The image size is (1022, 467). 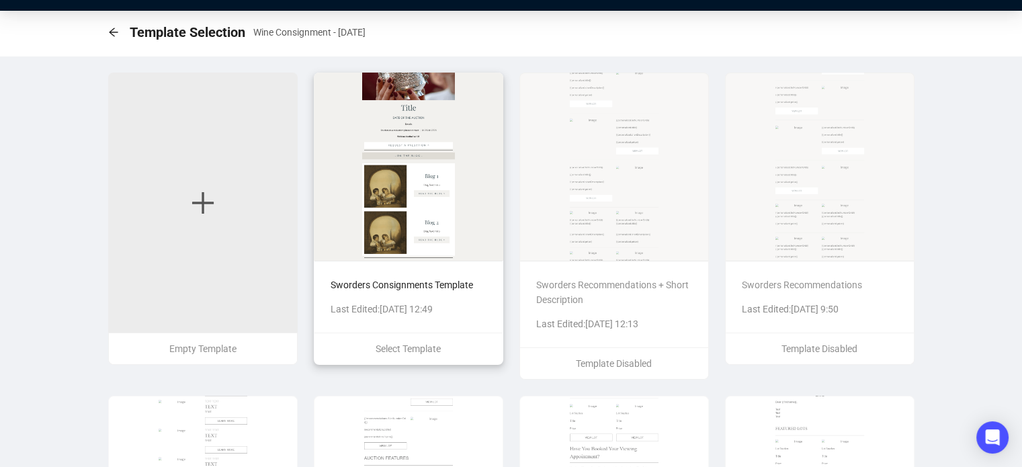 I want to click on span: Template Selection, so click(x=187, y=32).